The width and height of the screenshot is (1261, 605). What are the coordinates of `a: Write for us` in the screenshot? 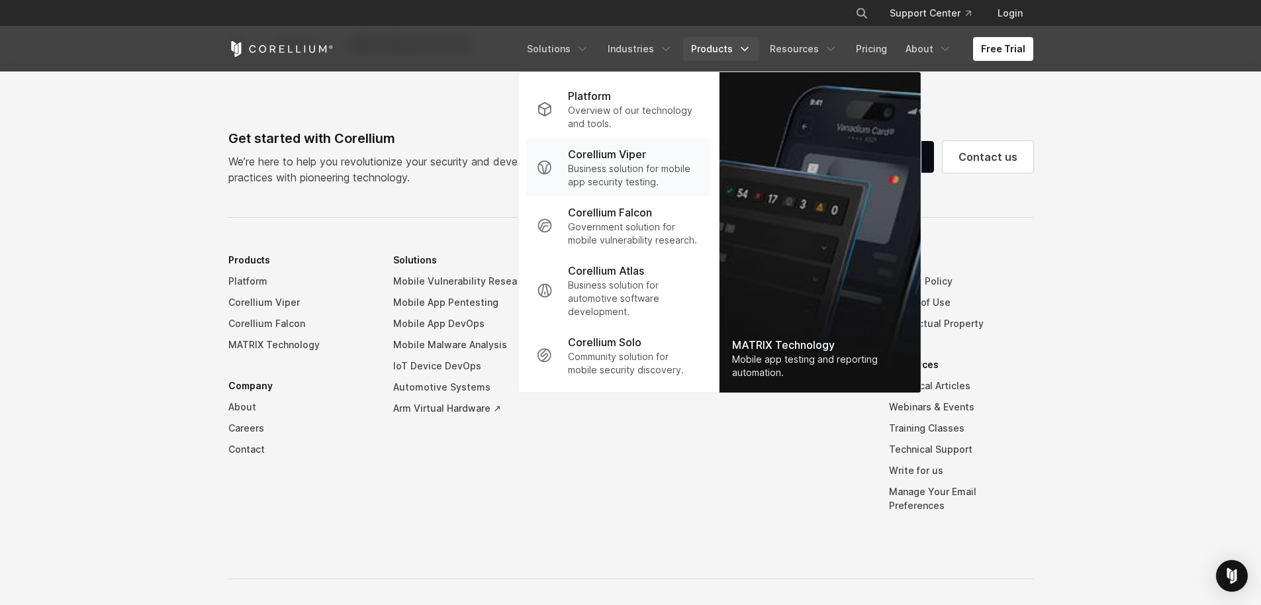 It's located at (961, 471).